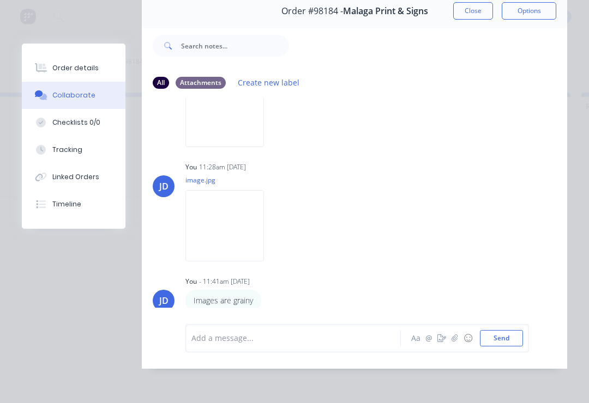  I want to click on button: Checklists 0/0, so click(74, 123).